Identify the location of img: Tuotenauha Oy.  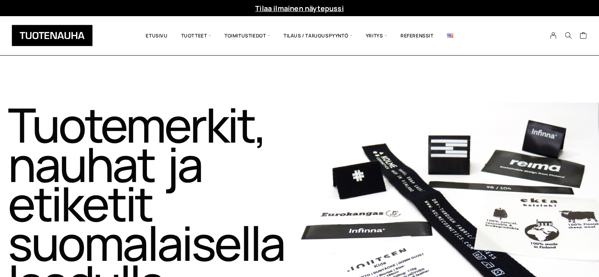
(52, 35).